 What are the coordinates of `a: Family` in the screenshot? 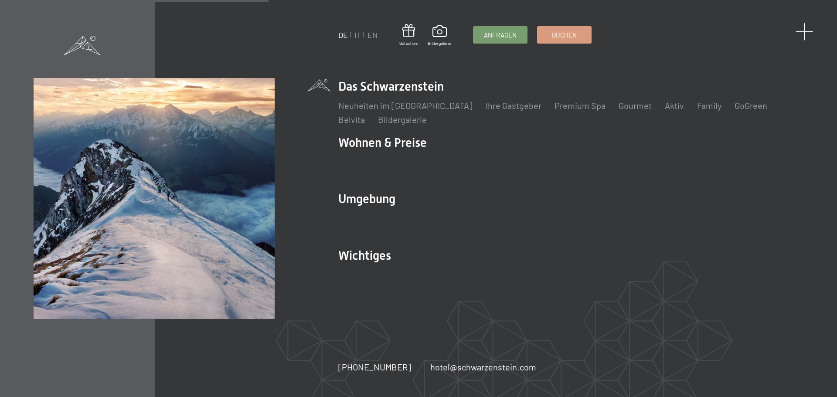 It's located at (709, 106).